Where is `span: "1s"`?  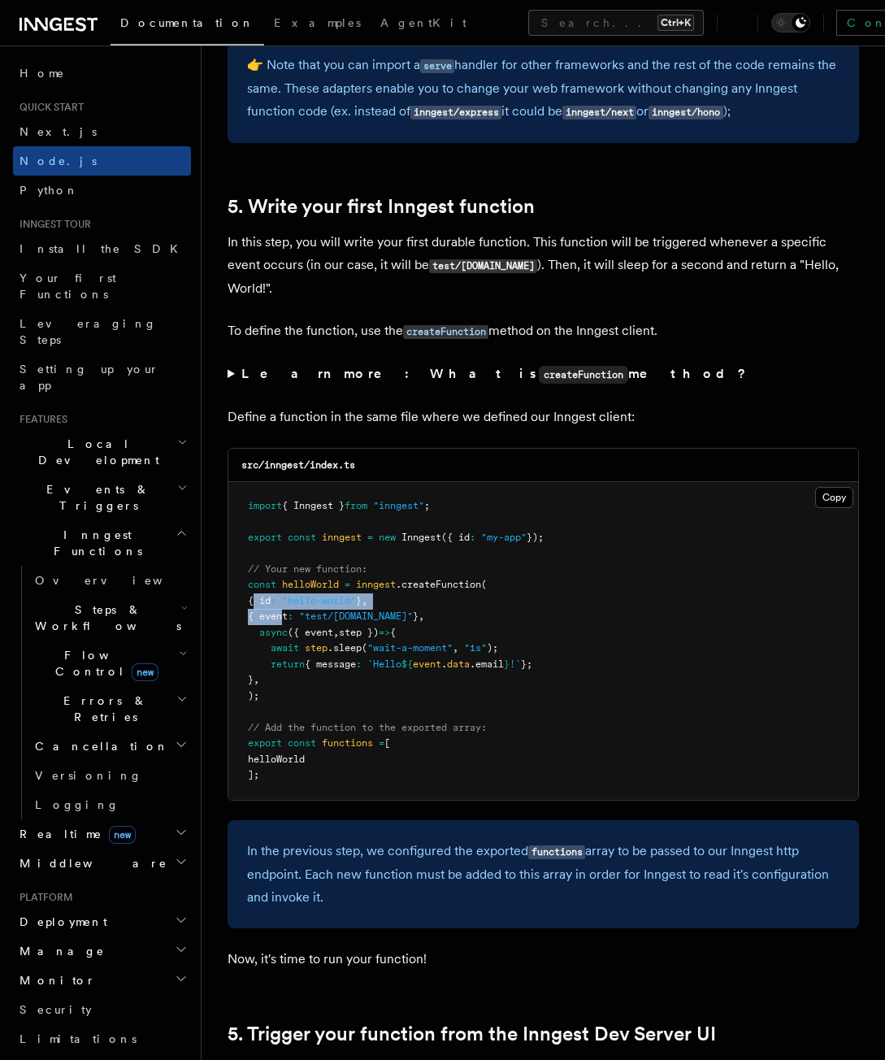
span: "1s" is located at coordinates (476, 648).